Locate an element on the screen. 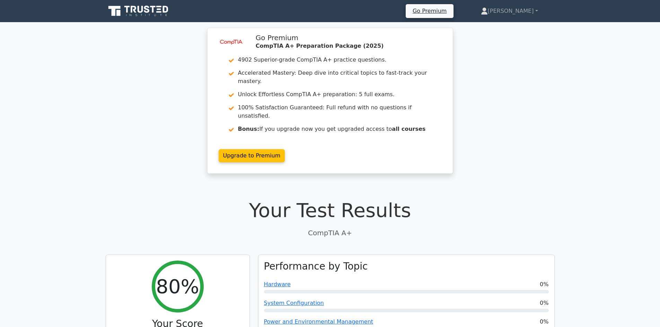 This screenshot has height=327, width=660. a: Upgrade to Premium is located at coordinates (252, 156).